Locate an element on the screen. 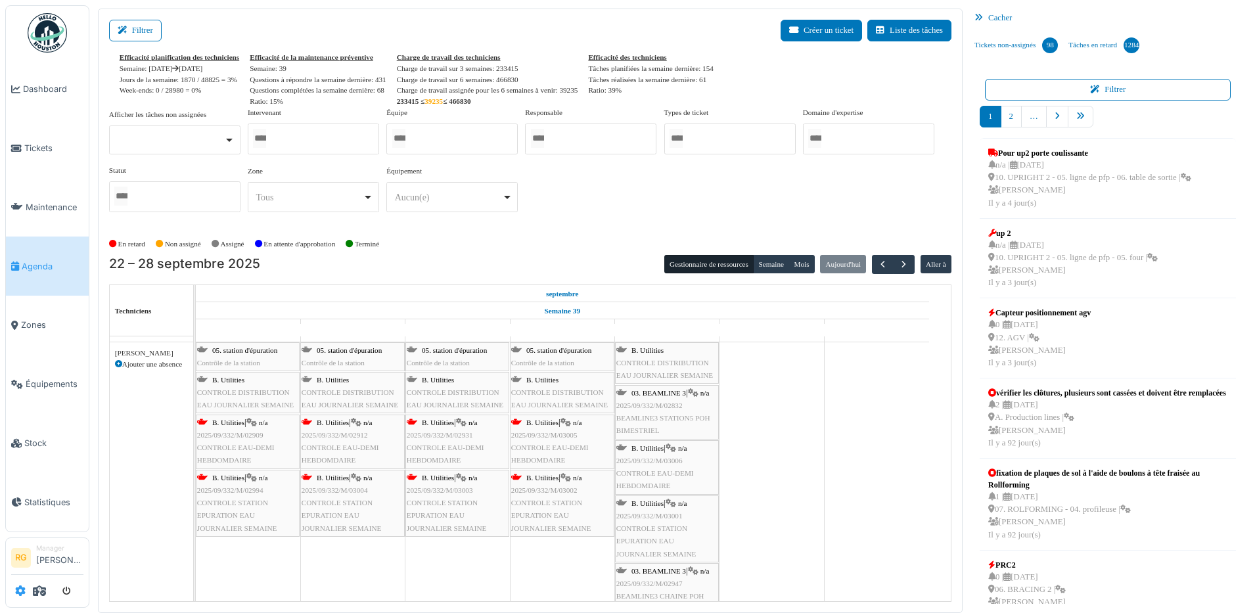  div: Jours de la semaine: 1870 / 48825 = 3% is located at coordinates (179, 80).